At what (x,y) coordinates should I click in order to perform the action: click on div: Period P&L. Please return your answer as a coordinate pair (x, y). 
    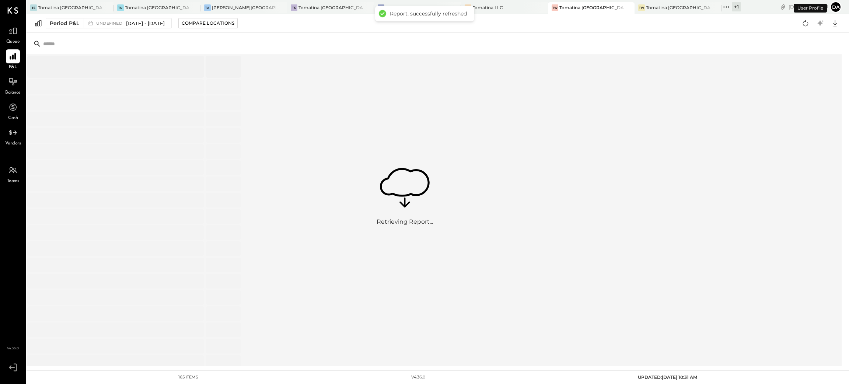
    Looking at the image, I should click on (64, 23).